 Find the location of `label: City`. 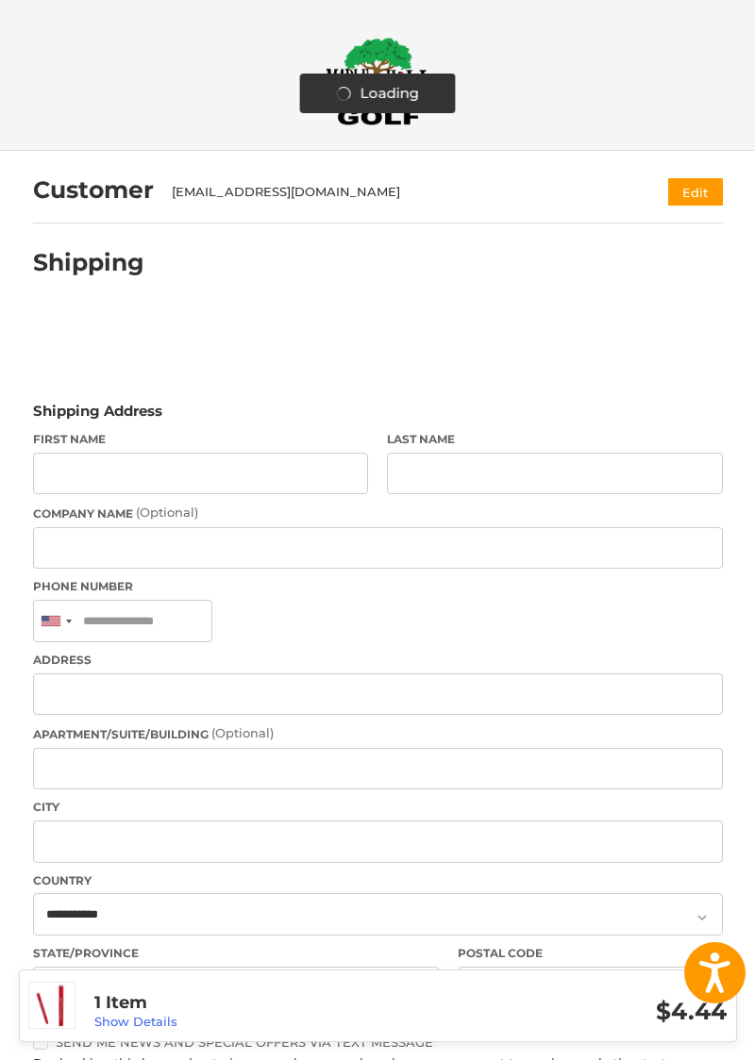

label: City is located at coordinates (377, 808).